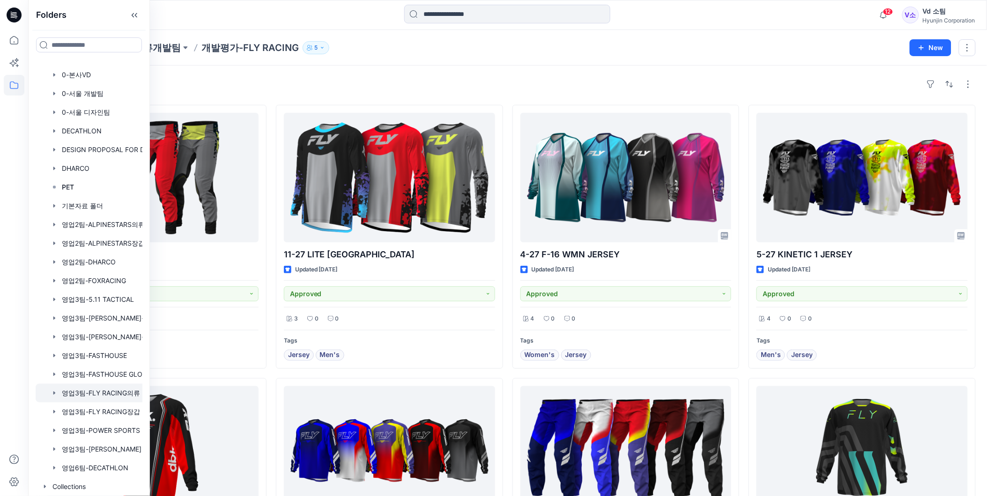 The image size is (987, 496). Describe the element at coordinates (626, 255) in the screenshot. I see `p: 4-27 F-16 WMN JERSEY` at that location.